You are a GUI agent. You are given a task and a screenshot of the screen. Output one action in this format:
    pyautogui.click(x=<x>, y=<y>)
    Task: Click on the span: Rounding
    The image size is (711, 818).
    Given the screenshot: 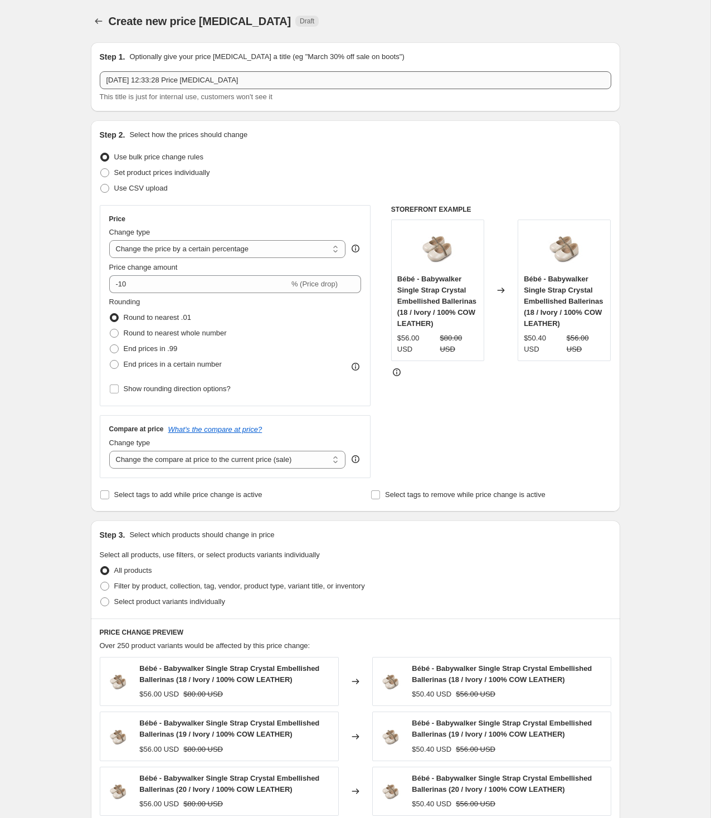 What is the action you would take?
    pyautogui.click(x=125, y=302)
    